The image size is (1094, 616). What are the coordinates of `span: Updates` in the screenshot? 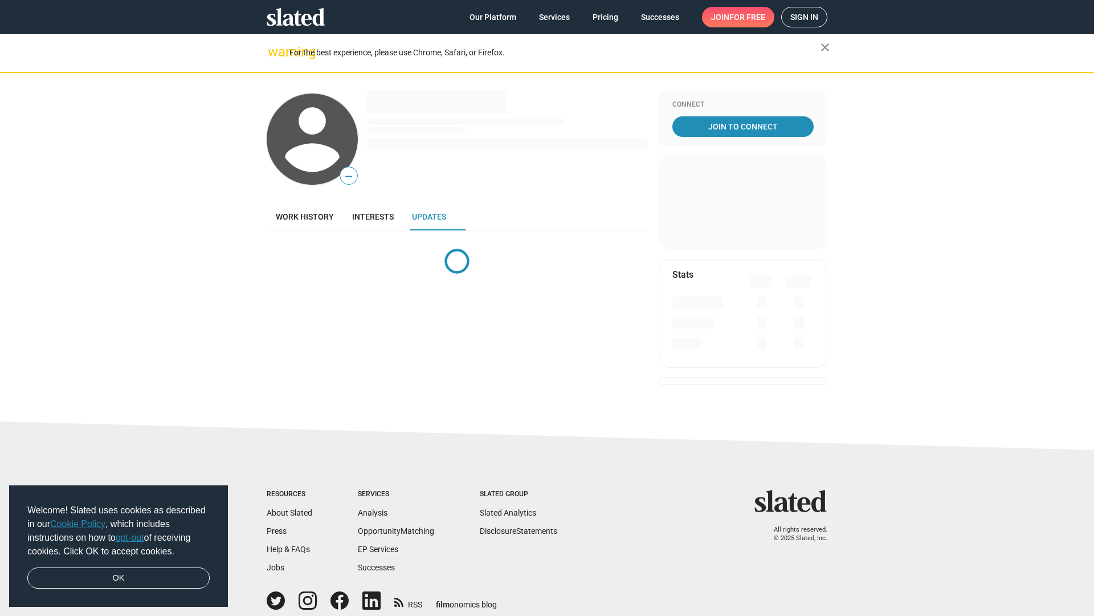 It's located at (429, 217).